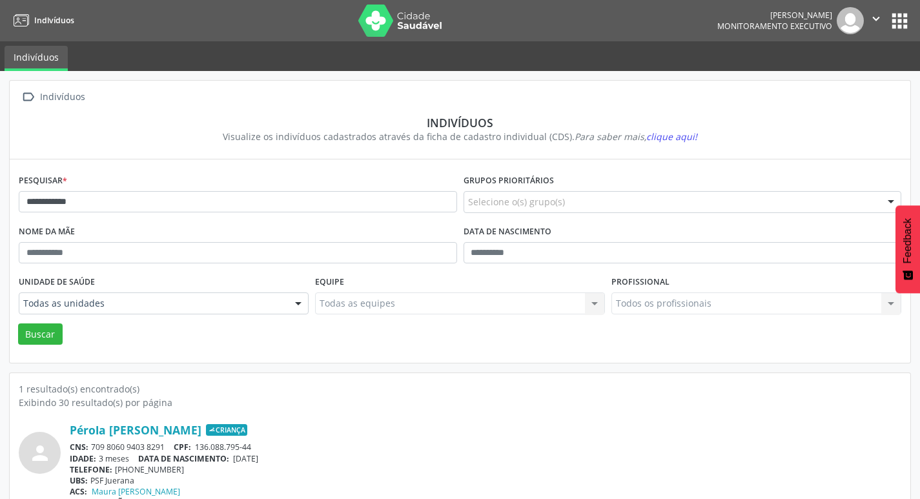 The height and width of the screenshot is (499, 920). What do you see at coordinates (79, 480) in the screenshot?
I see `span: UBS:` at bounding box center [79, 480].